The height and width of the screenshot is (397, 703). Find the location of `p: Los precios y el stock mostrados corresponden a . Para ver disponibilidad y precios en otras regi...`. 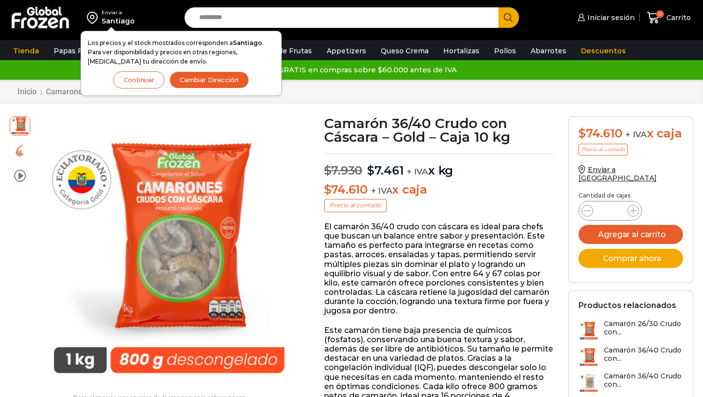

p: Los precios y el stock mostrados corresponden a . Para ver disponibilidad y precios en otras regi... is located at coordinates (181, 52).